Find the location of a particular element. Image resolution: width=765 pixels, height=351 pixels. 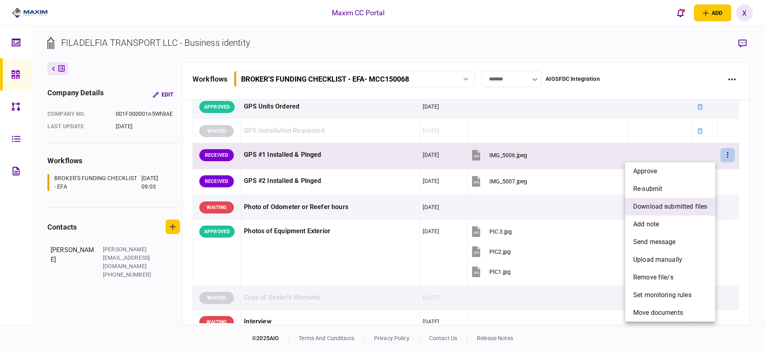

span: approve is located at coordinates (645, 171).